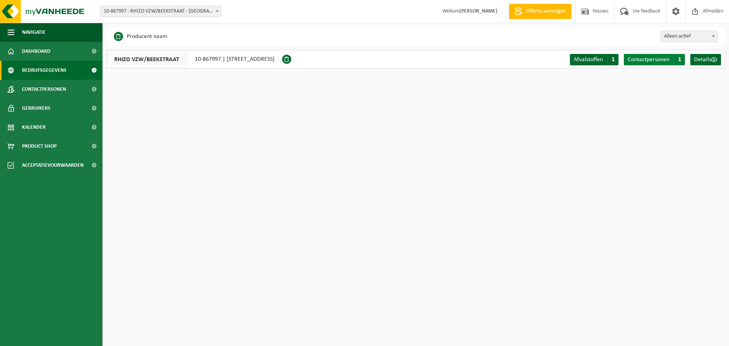 Image resolution: width=729 pixels, height=346 pixels. I want to click on span: Gebruikers, so click(36, 108).